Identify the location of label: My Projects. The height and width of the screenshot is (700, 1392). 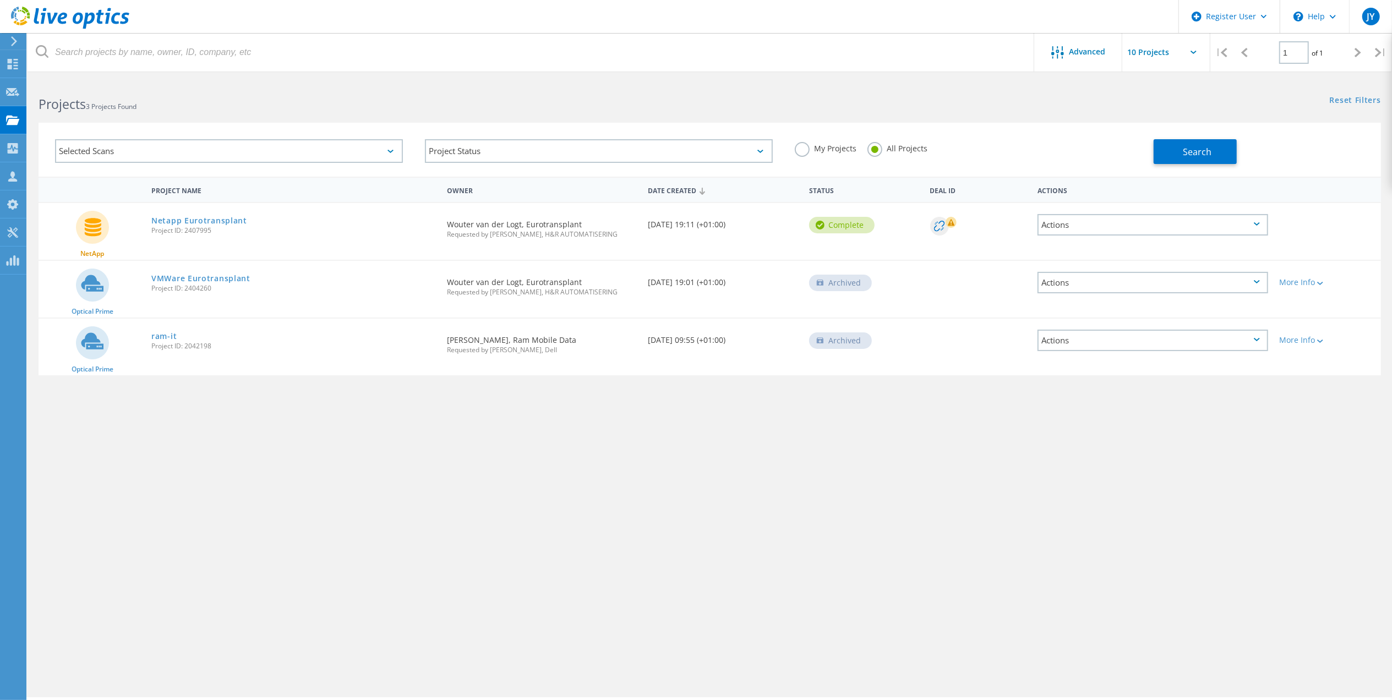
(826, 147).